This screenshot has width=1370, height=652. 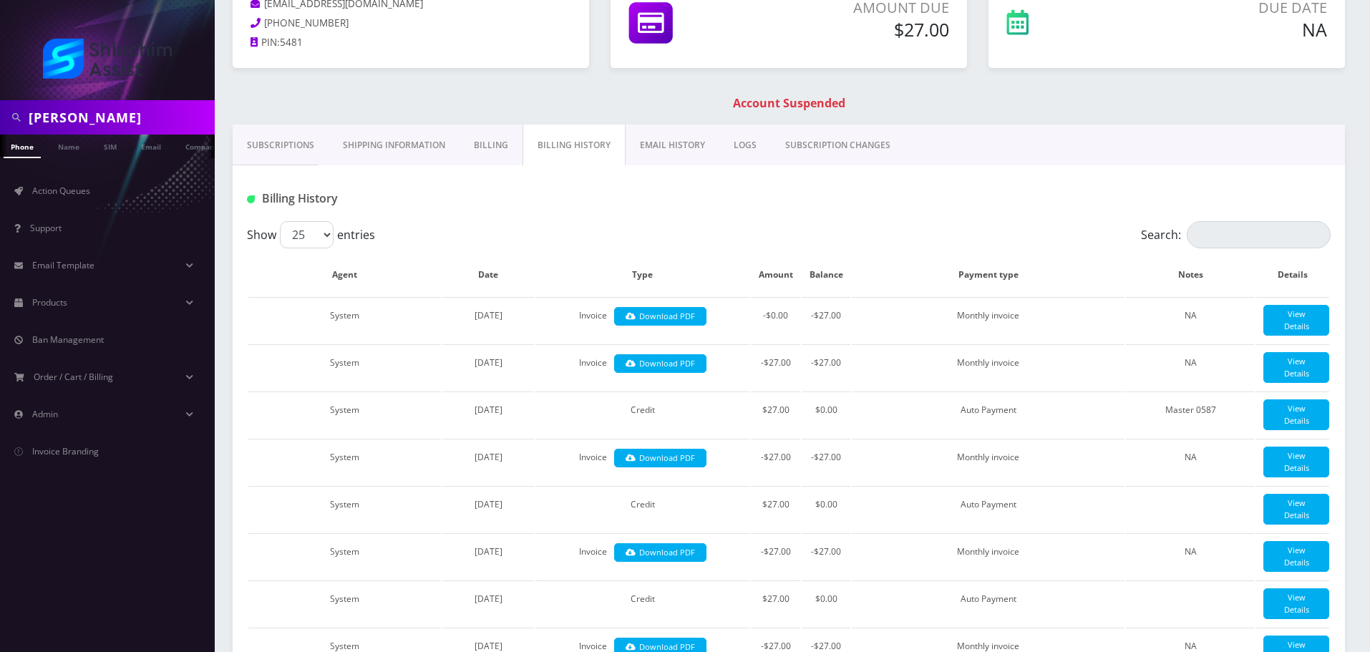 What do you see at coordinates (49, 302) in the screenshot?
I see `span: Products` at bounding box center [49, 302].